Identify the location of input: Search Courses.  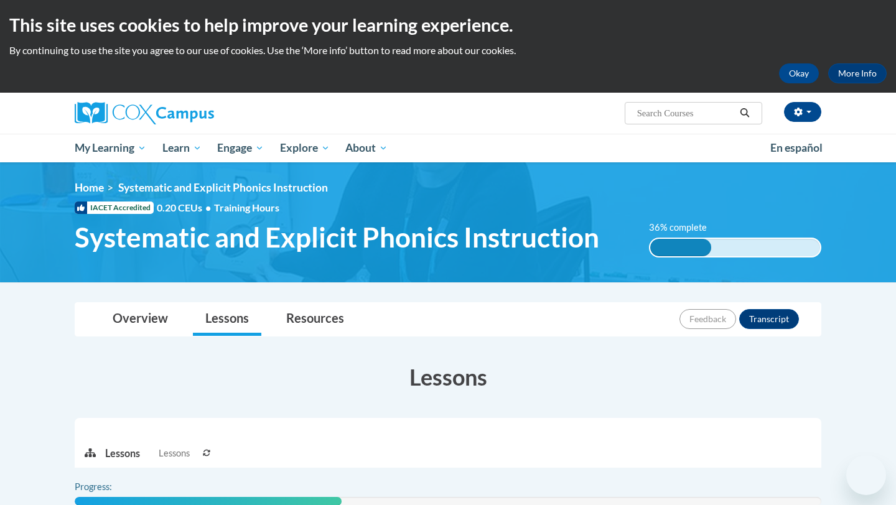
(686, 113).